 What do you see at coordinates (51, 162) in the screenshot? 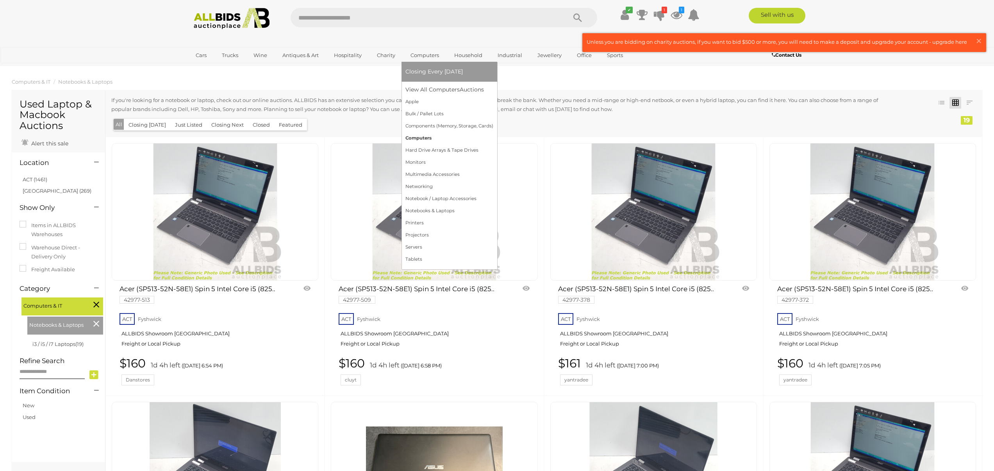
I see `h4: Location` at bounding box center [51, 162].